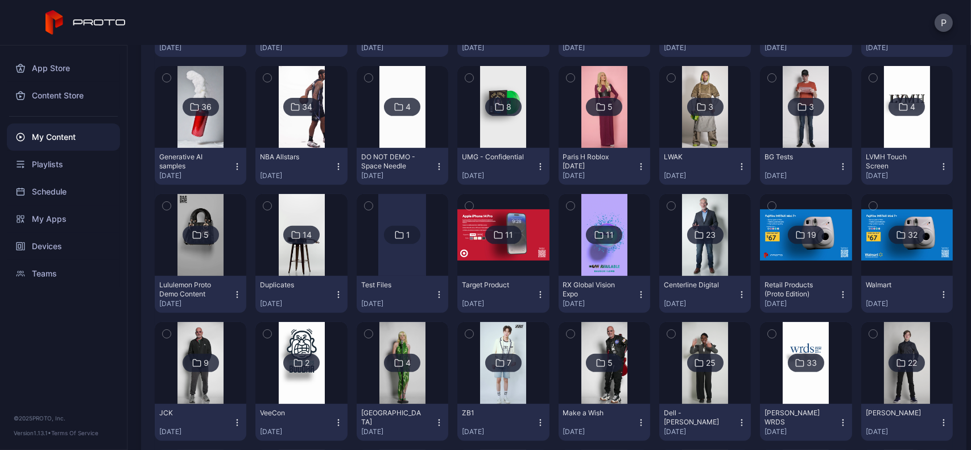  I want to click on div: App Store, so click(63, 68).